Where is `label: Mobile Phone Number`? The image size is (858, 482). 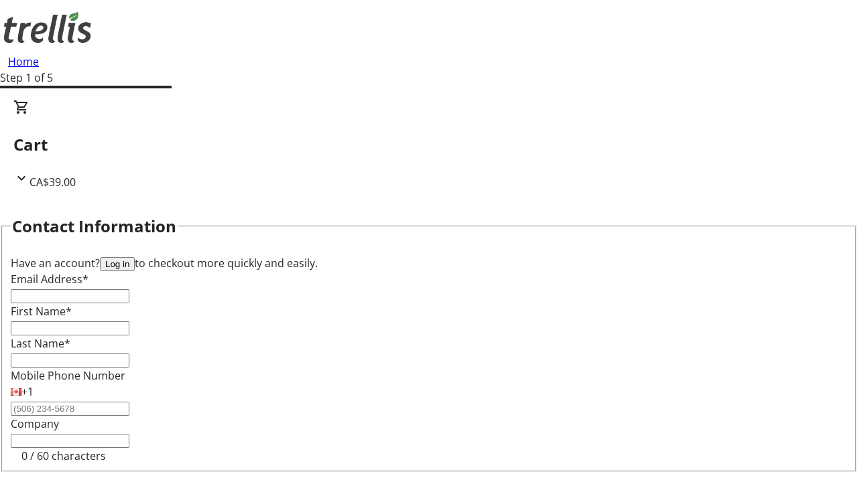 label: Mobile Phone Number is located at coordinates (68, 376).